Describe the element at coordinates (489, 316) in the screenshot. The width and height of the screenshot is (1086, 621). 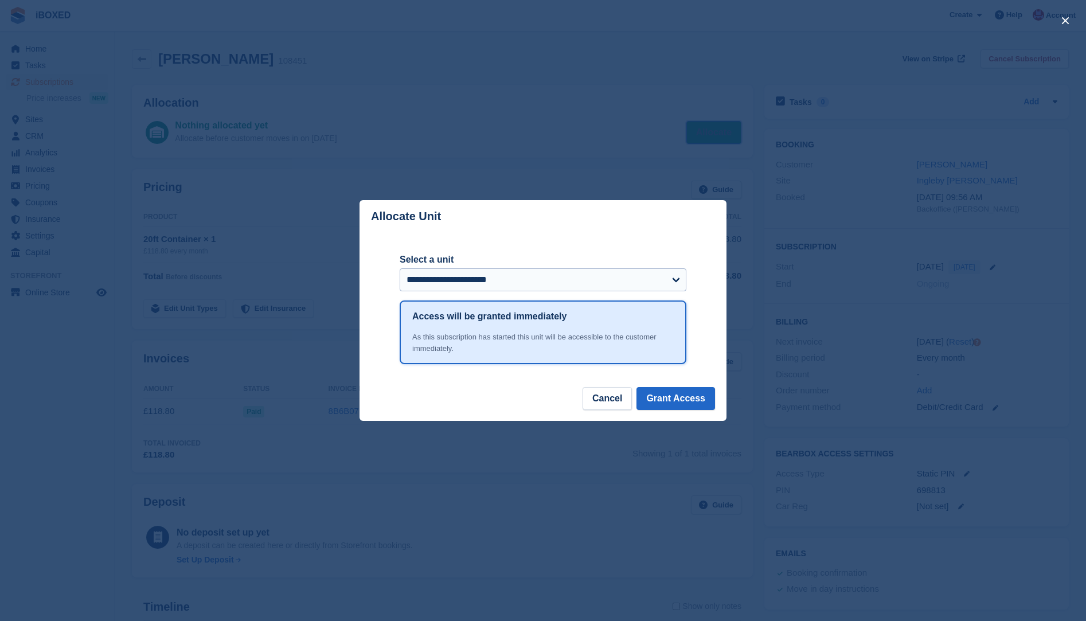
I see `h1: Access will be granted immediately` at that location.